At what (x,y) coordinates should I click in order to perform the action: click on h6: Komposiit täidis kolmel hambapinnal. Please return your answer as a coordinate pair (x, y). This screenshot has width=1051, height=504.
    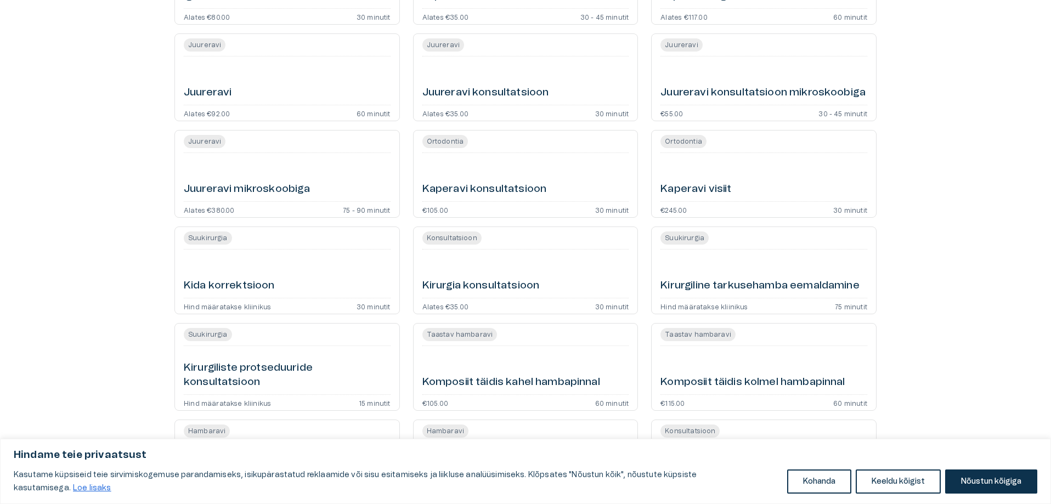
    Looking at the image, I should click on (753, 382).